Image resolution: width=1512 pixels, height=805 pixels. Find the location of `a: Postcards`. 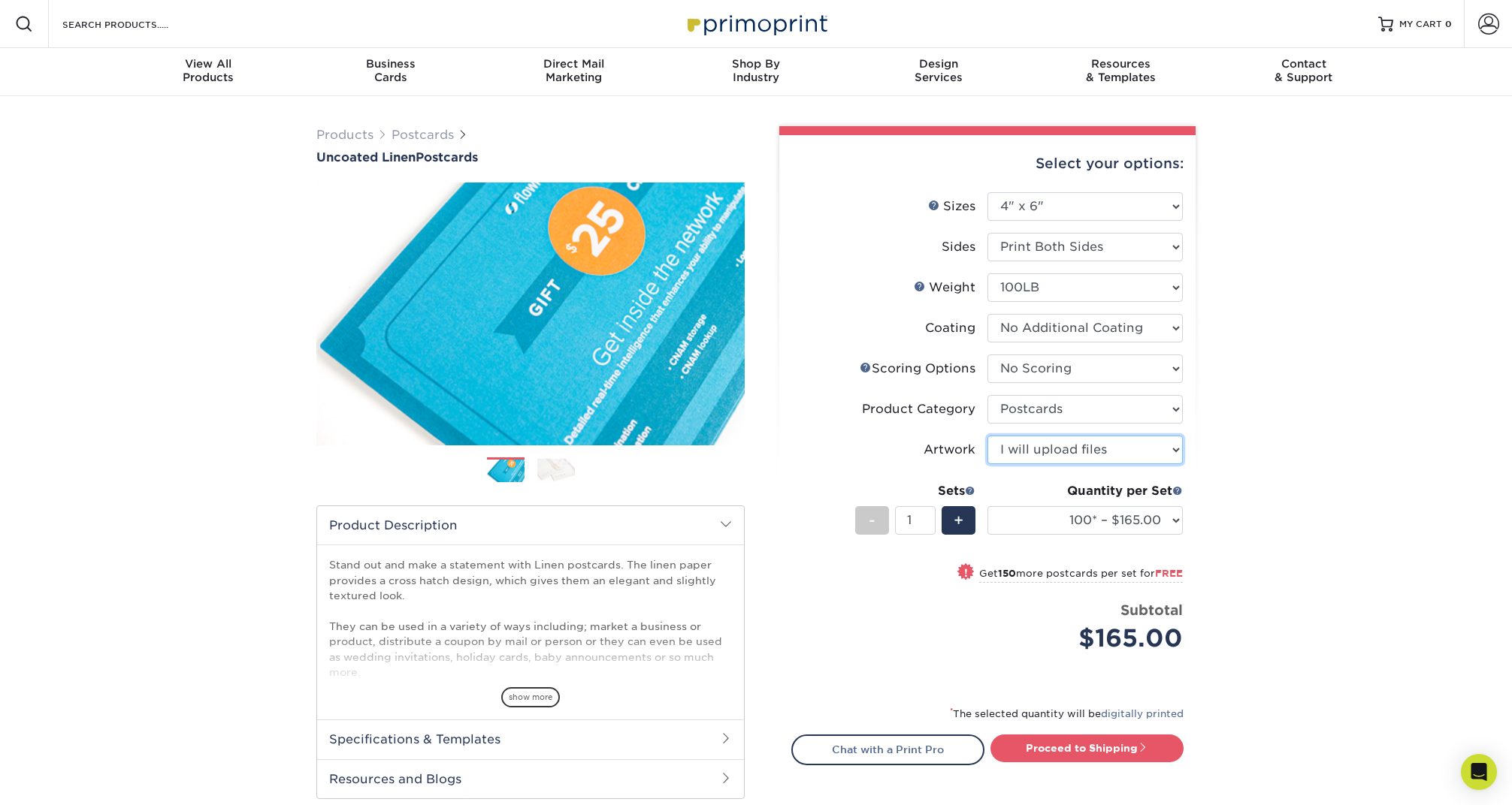

a: Postcards is located at coordinates (422, 135).